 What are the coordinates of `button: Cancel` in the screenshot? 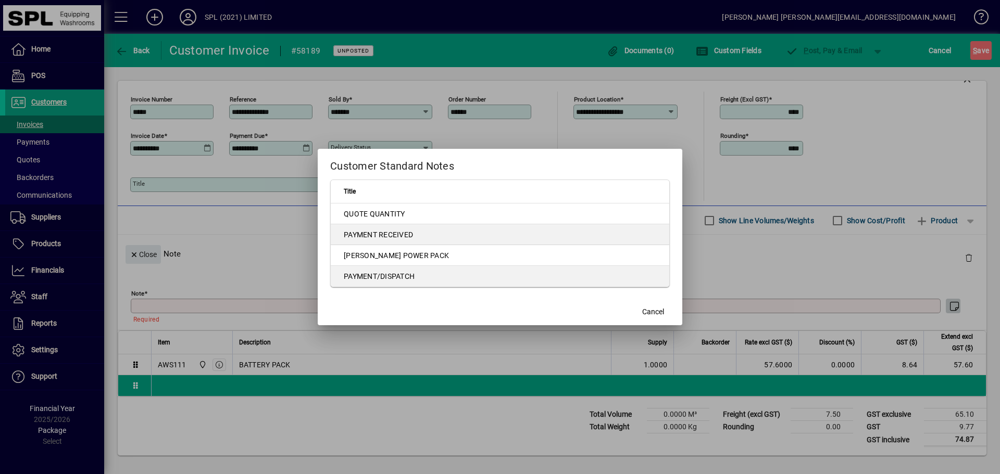 It's located at (653, 312).